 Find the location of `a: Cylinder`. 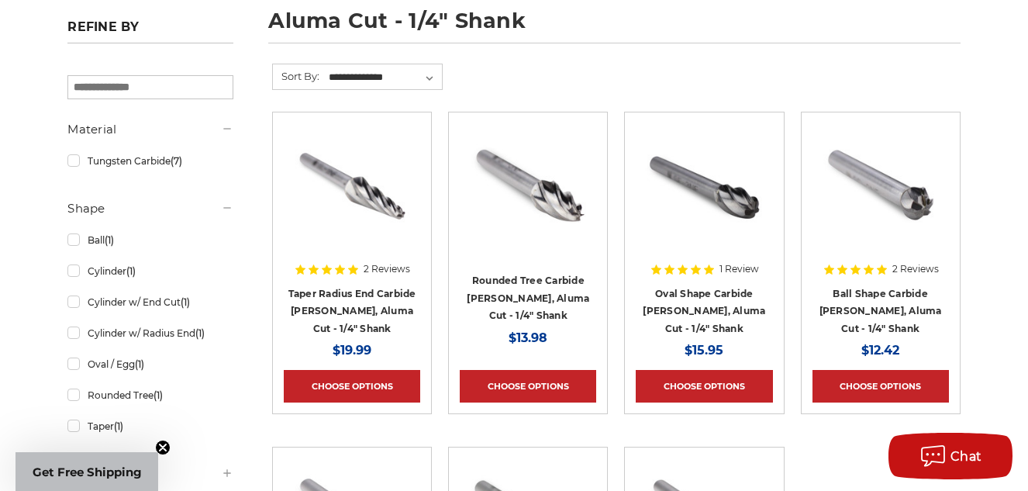

a: Cylinder is located at coordinates (150, 270).